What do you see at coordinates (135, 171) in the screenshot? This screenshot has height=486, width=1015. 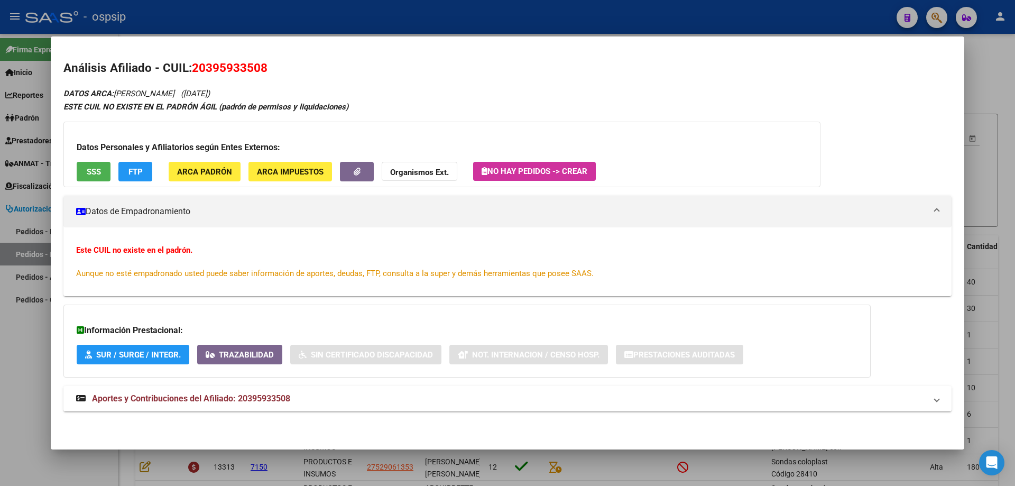 I see `button: FTP` at bounding box center [135, 171].